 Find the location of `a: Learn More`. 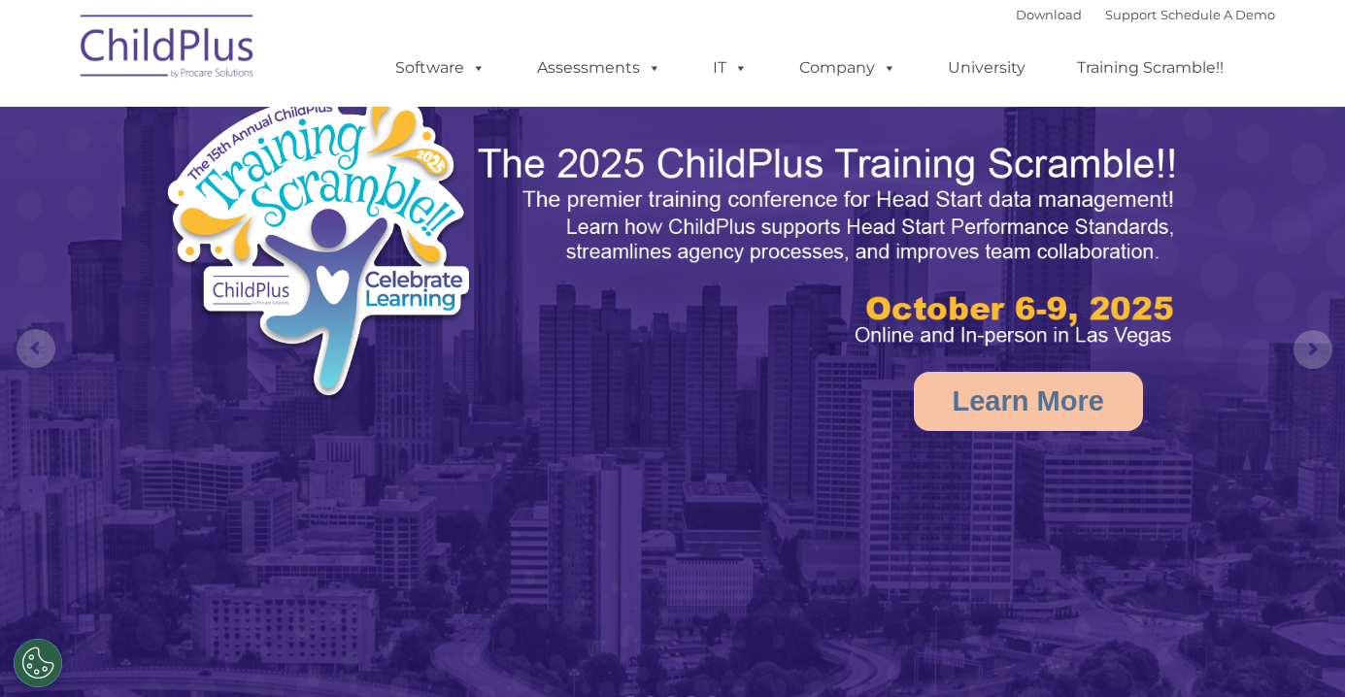

a: Learn More is located at coordinates (1028, 401).